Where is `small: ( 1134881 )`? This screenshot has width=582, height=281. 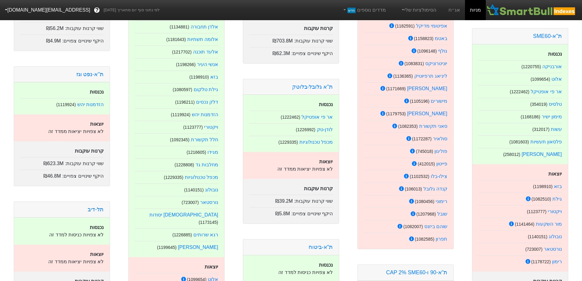 small: ( 1134881 ) is located at coordinates (179, 27).